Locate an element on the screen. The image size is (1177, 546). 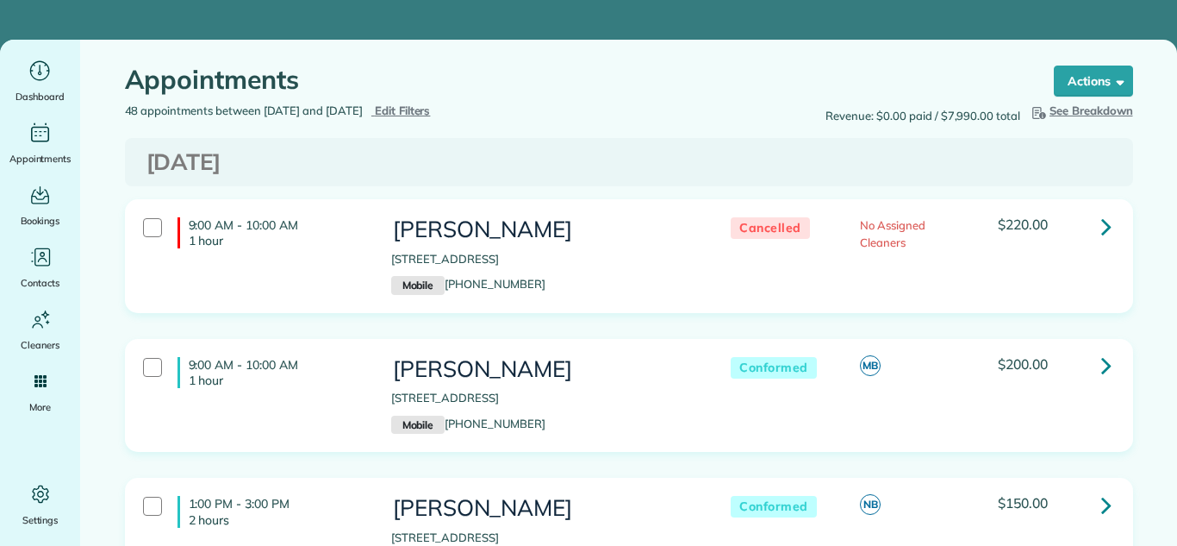
a: Dashboard is located at coordinates (40, 81).